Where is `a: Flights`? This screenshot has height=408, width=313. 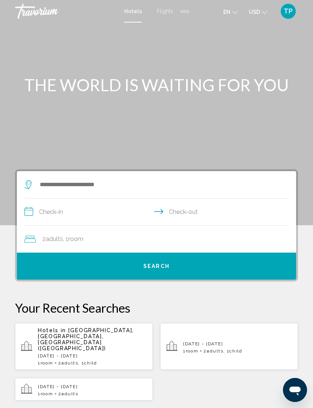 a: Flights is located at coordinates (165, 11).